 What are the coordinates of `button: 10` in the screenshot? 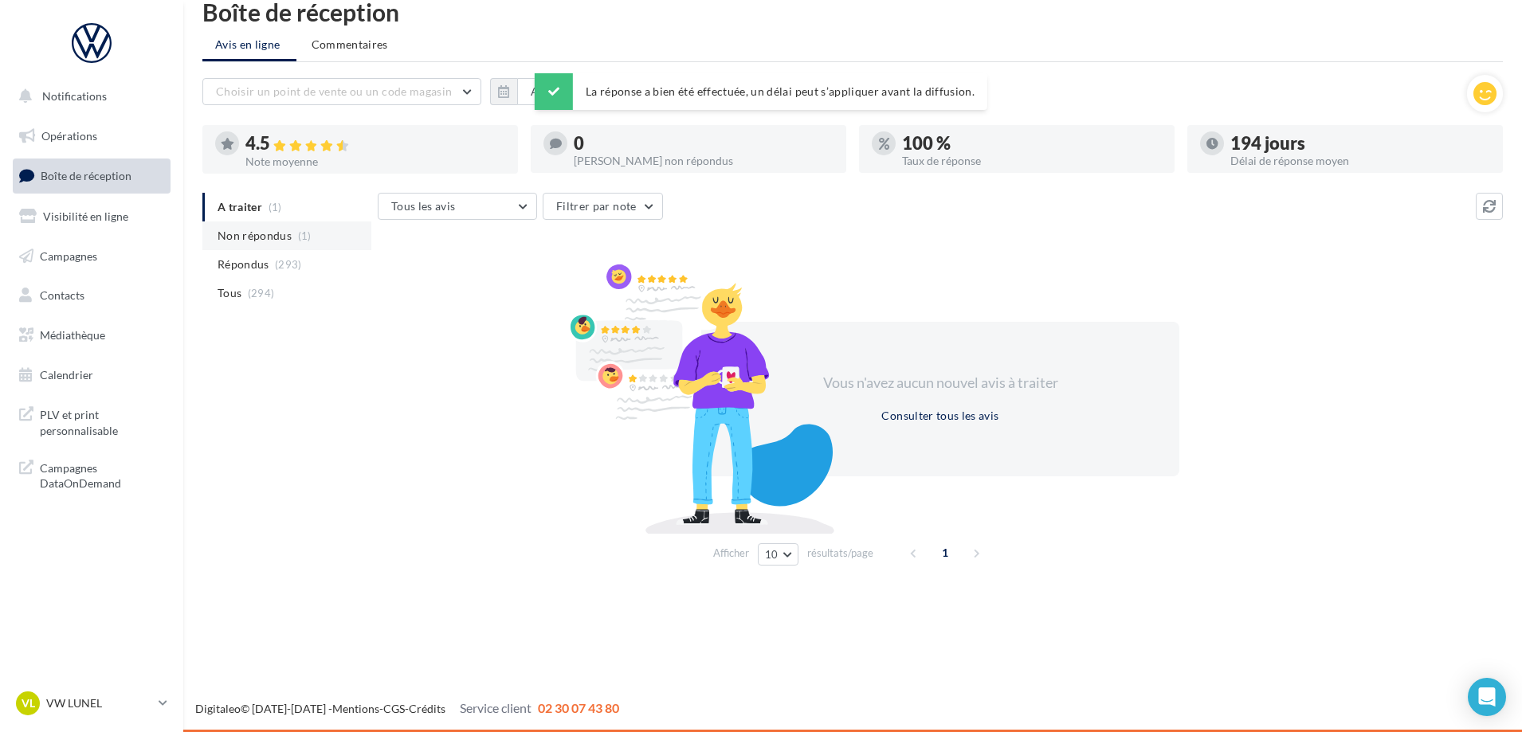 It's located at (778, 555).